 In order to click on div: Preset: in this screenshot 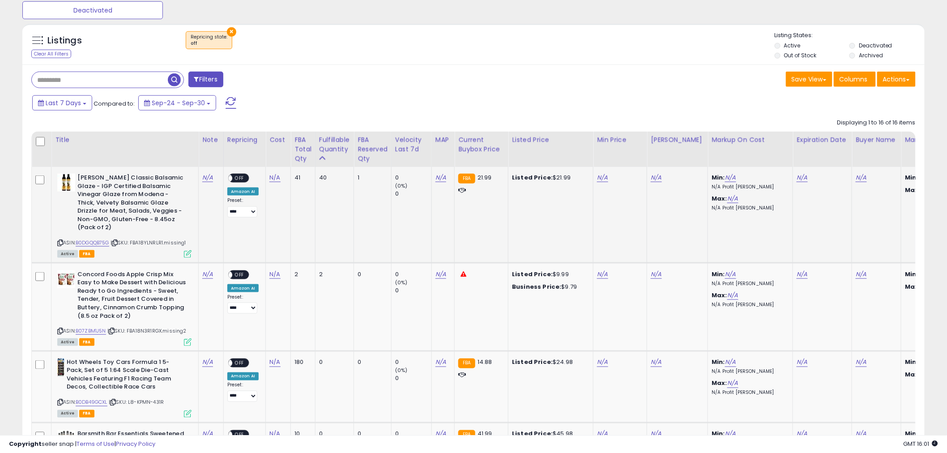, I will do `click(243, 392)`.